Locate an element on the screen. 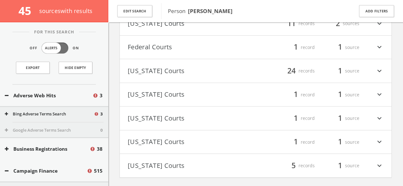  span: 2 is located at coordinates (337, 23).